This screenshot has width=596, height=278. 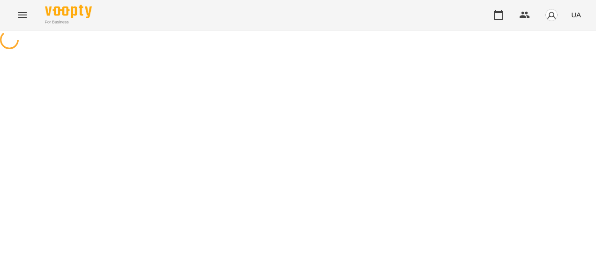 What do you see at coordinates (22, 15) in the screenshot?
I see `button: Menu` at bounding box center [22, 15].